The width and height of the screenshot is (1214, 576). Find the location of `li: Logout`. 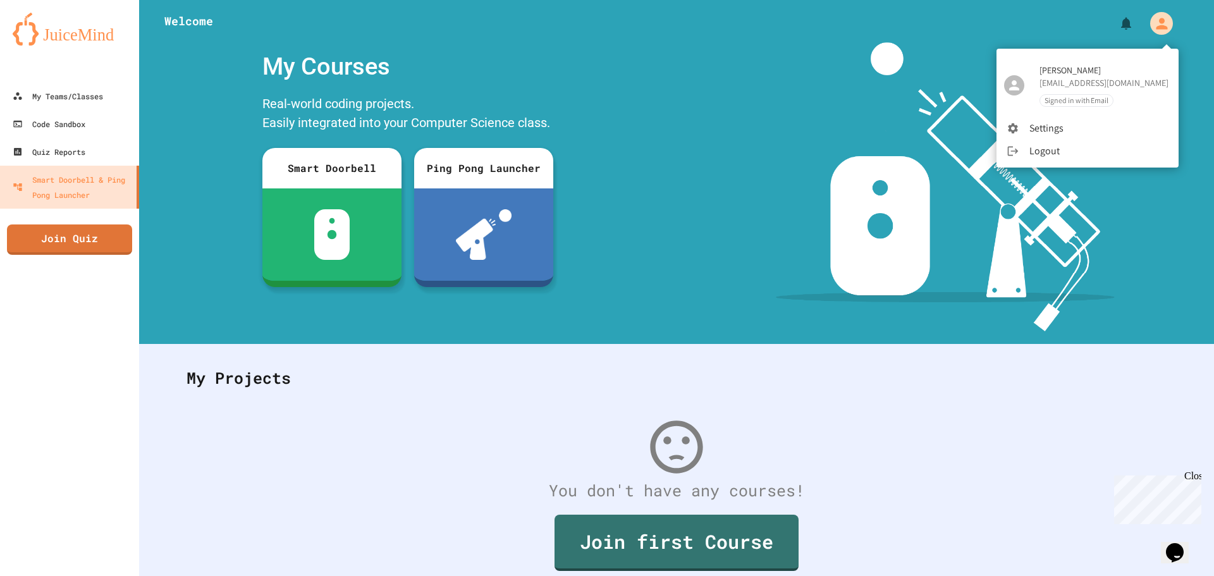

li: Logout is located at coordinates (1088, 151).